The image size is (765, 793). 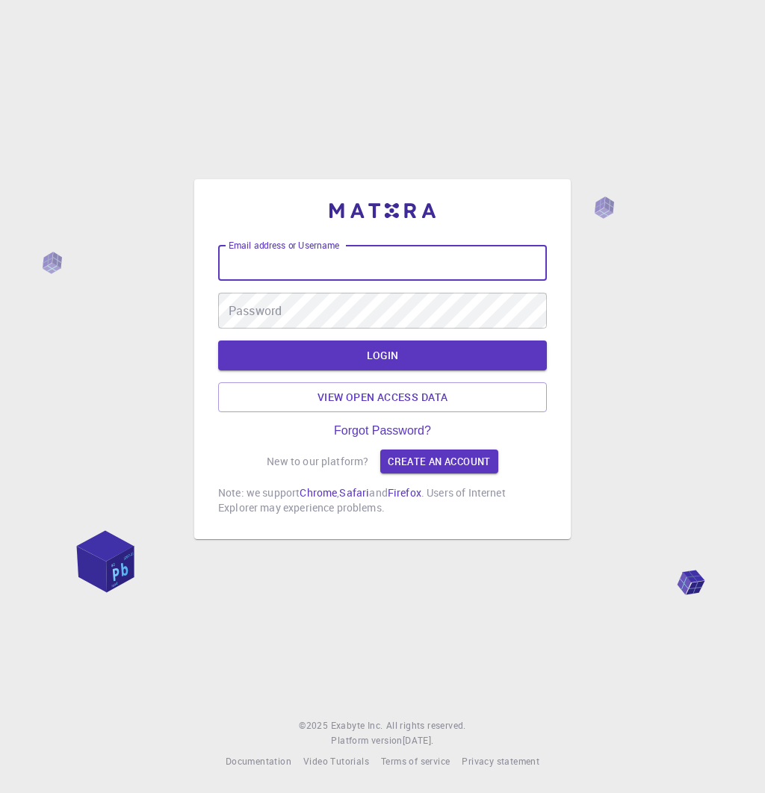 I want to click on span: Terms of service, so click(x=415, y=761).